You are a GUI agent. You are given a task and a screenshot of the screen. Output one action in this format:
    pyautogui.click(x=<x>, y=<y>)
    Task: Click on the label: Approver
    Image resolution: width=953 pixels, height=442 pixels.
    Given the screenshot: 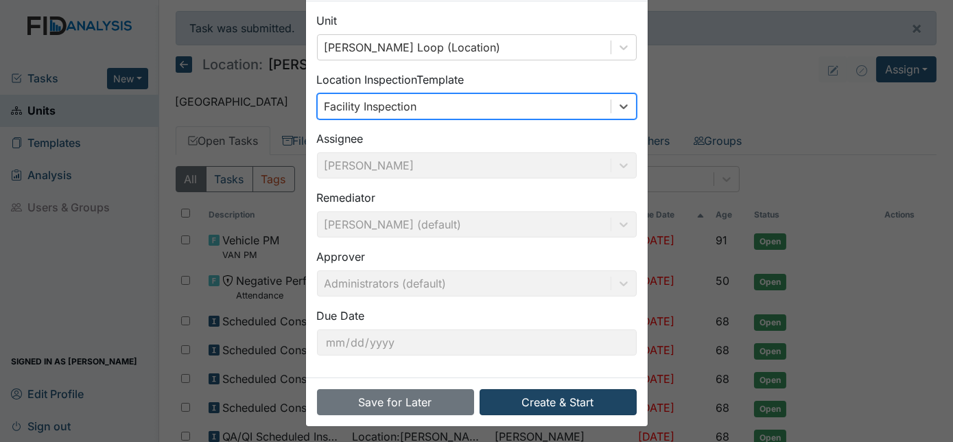 What is the action you would take?
    pyautogui.click(x=341, y=257)
    